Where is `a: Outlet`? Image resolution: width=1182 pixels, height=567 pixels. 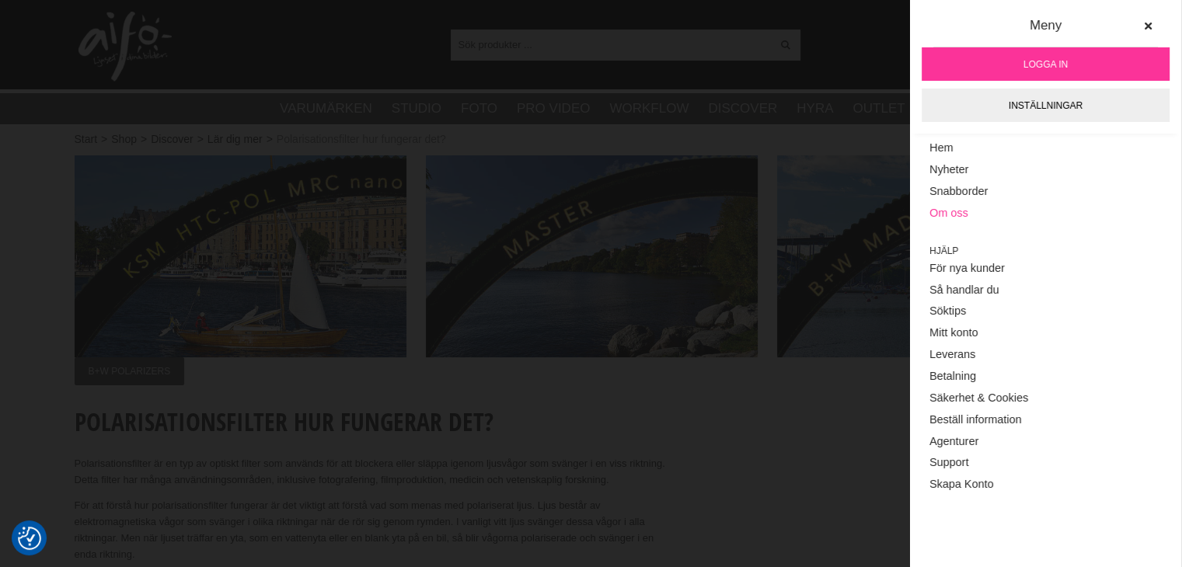
a: Outlet is located at coordinates (878, 109).